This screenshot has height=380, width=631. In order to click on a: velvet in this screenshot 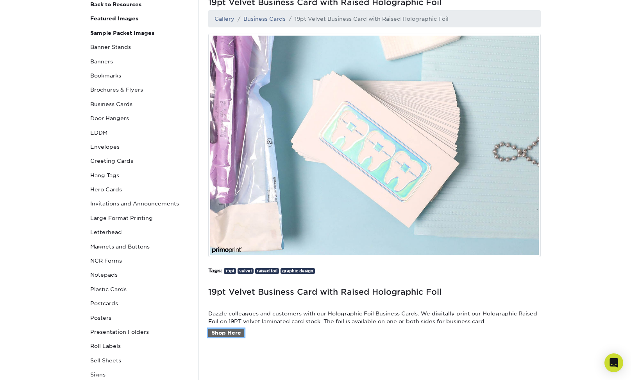, I will do `click(246, 271)`.